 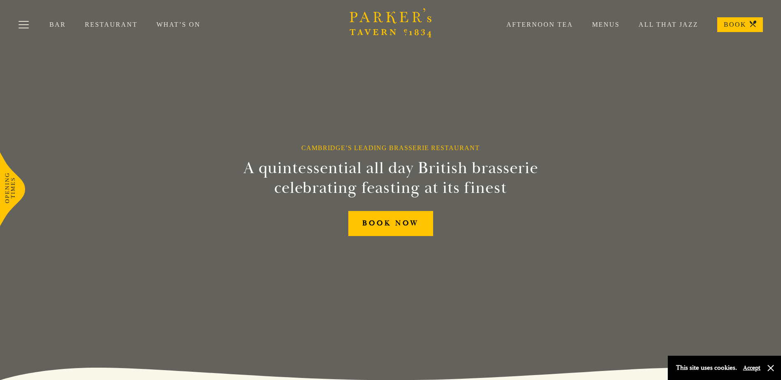 I want to click on button: Accept, so click(x=751, y=368).